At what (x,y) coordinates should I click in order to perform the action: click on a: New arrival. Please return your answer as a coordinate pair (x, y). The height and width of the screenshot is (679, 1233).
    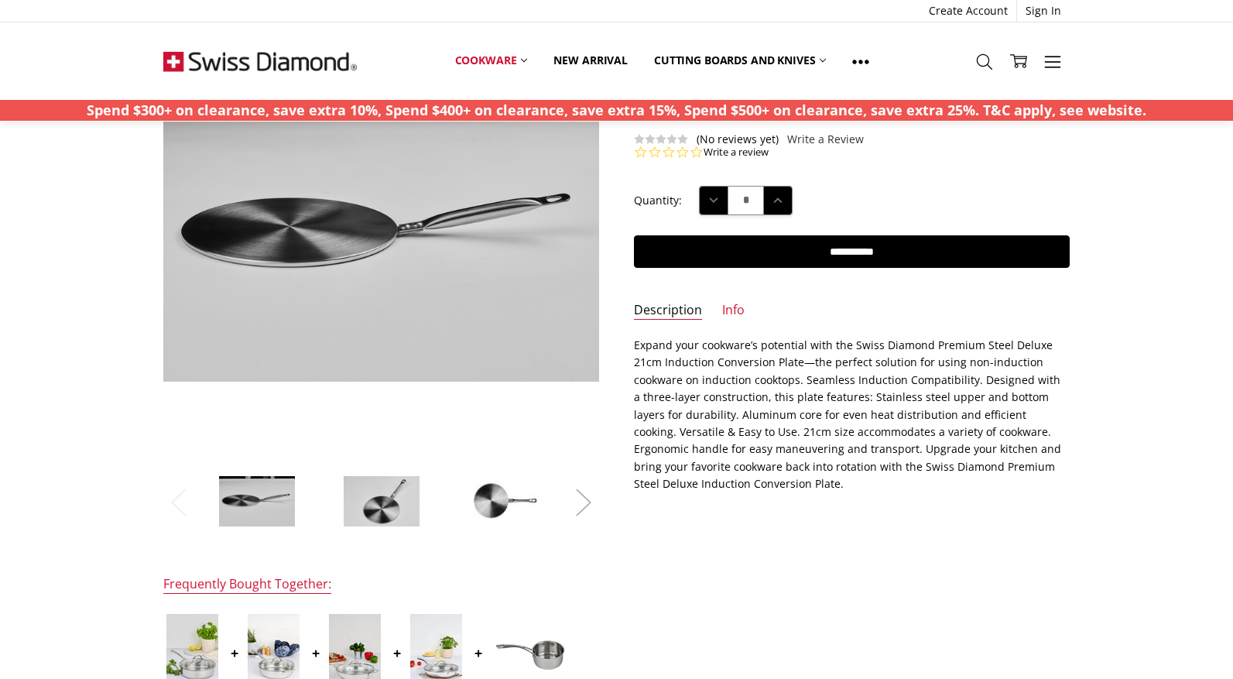
    Looking at the image, I should click on (590, 60).